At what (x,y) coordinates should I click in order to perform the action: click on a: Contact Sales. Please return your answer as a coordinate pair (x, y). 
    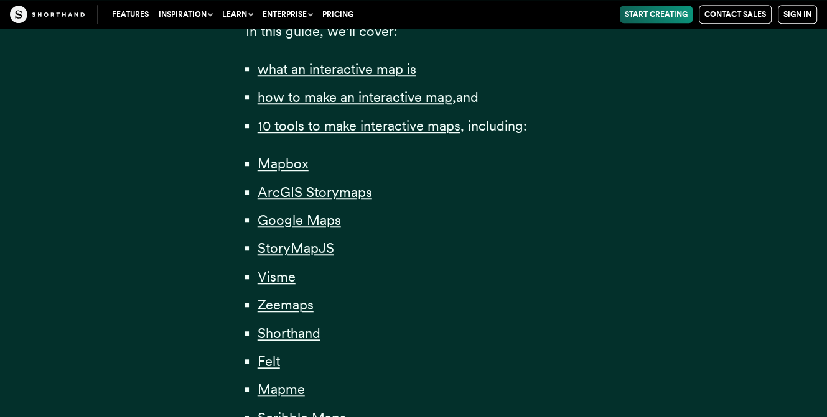
    Looking at the image, I should click on (735, 14).